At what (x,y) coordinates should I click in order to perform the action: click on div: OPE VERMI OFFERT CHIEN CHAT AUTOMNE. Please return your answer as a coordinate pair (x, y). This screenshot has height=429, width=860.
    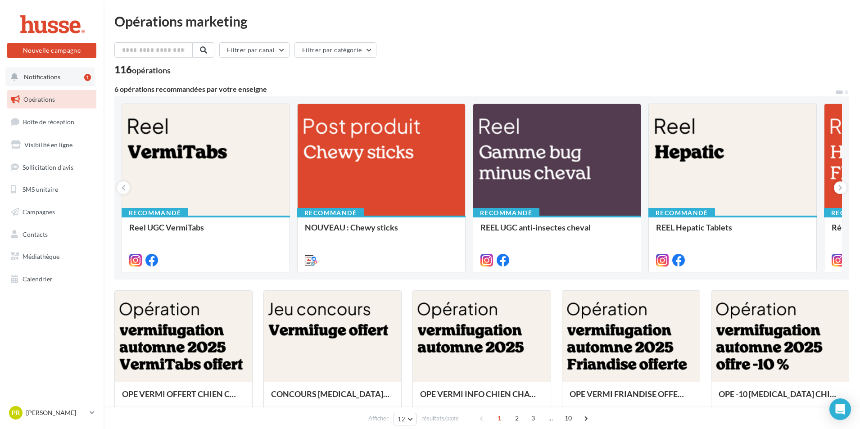
    Looking at the image, I should click on (183, 398).